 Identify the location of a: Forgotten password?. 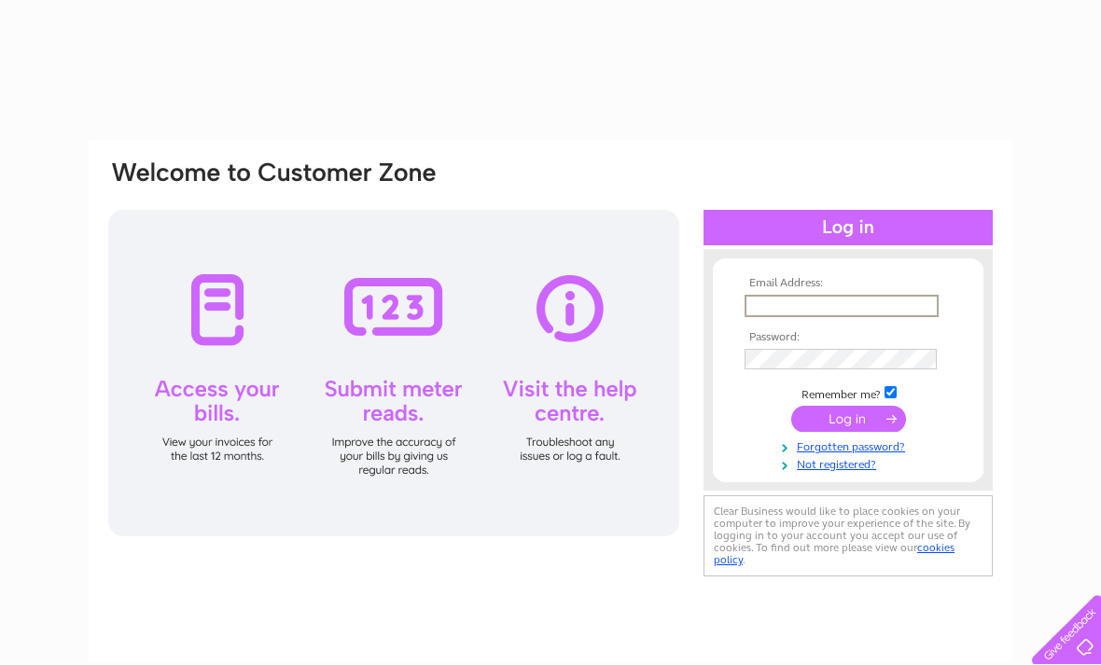
(850, 445).